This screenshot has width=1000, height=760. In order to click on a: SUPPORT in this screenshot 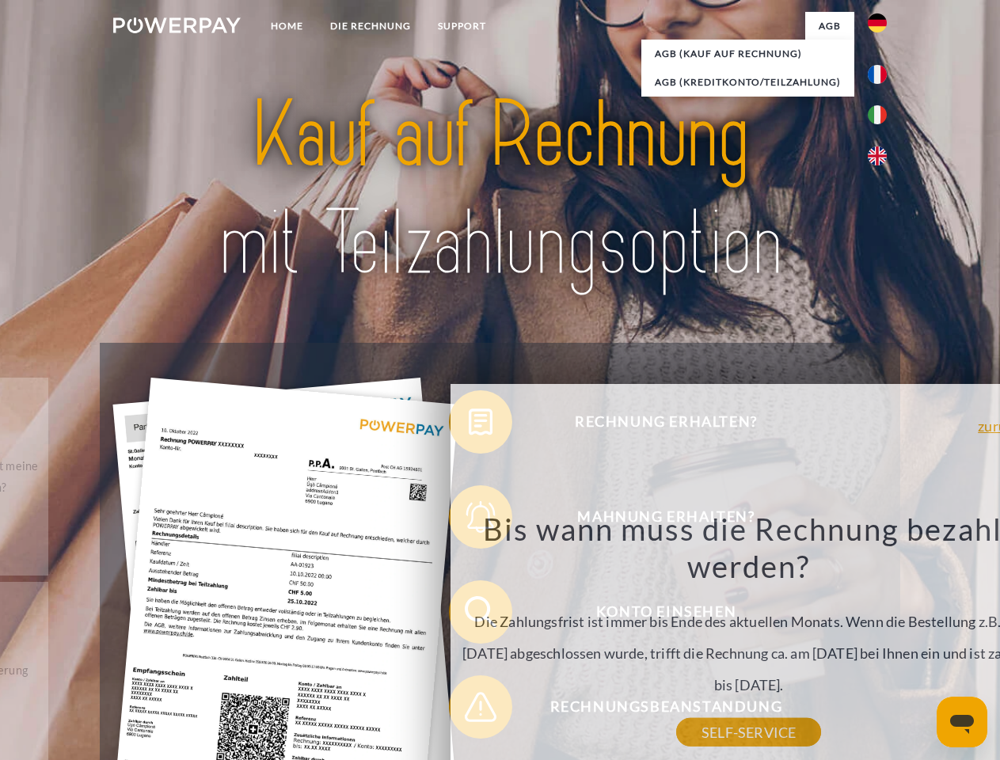, I will do `click(462, 26)`.